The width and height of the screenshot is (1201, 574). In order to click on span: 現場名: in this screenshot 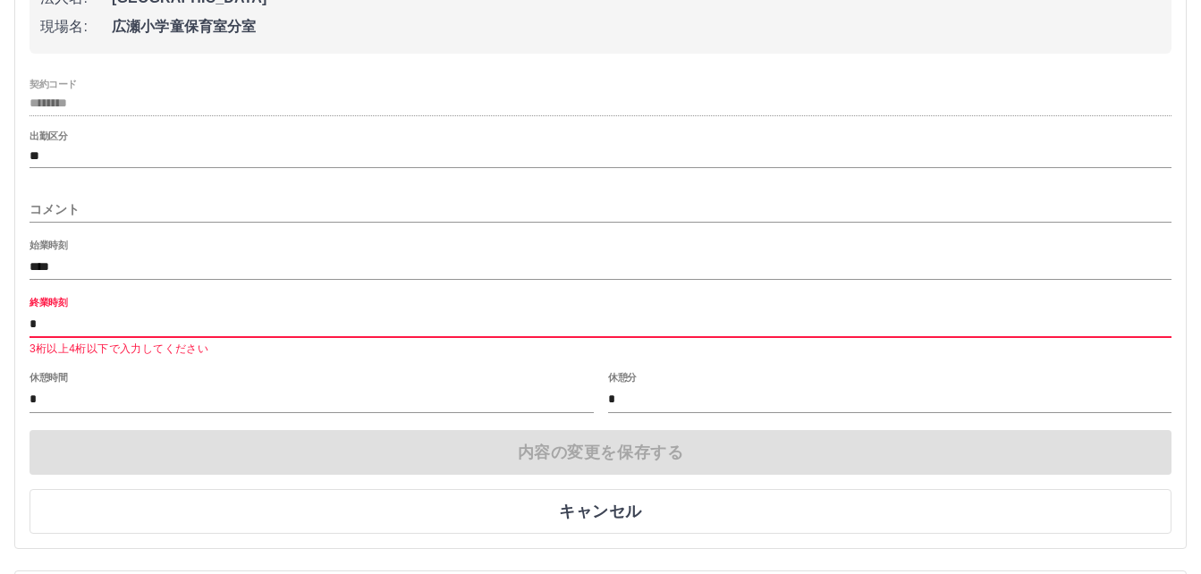, I will do `click(76, 27)`.